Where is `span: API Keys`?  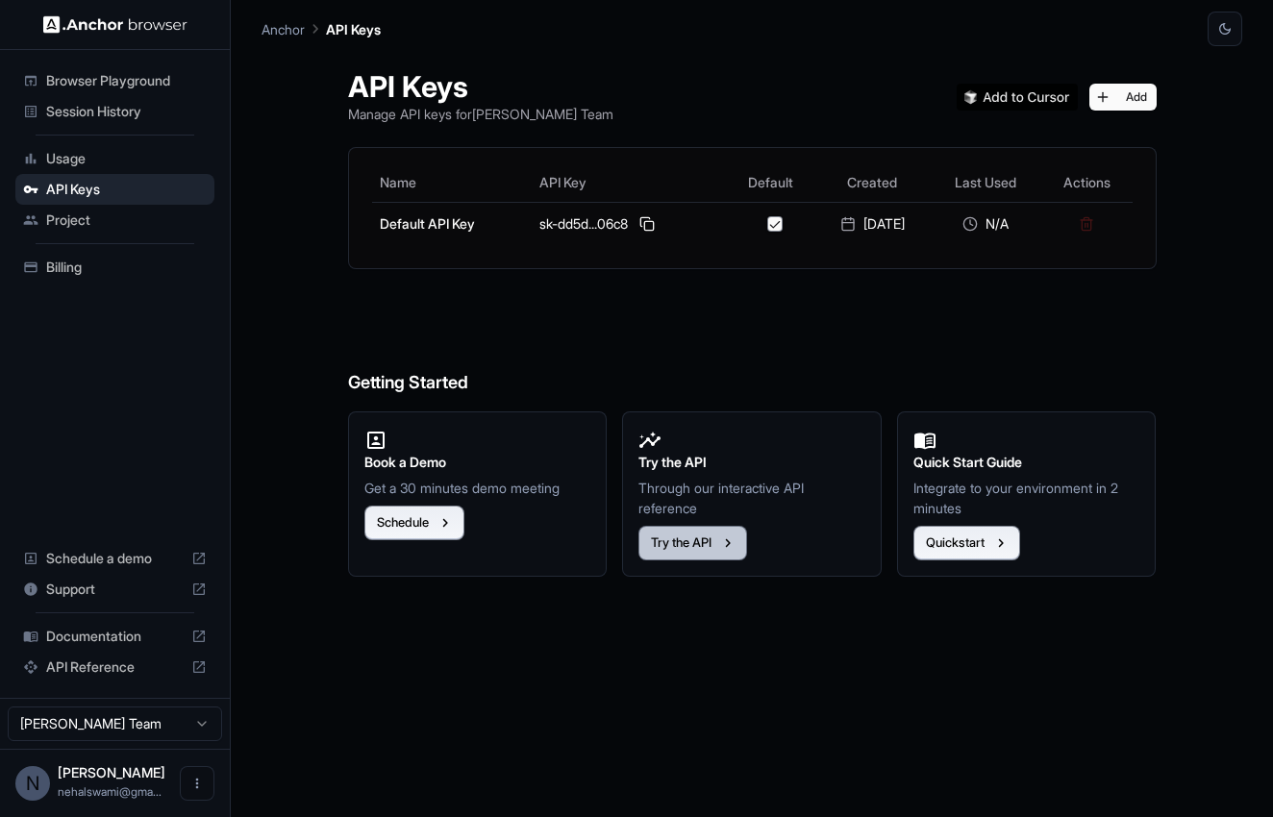
span: API Keys is located at coordinates (126, 189).